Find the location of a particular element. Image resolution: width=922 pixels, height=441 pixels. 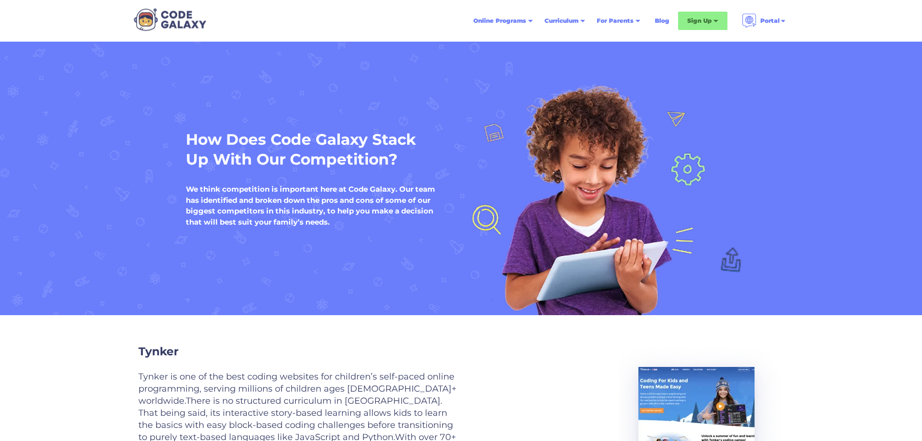

h5: We think competition is important here at Code Galaxy. Our team has identified and broken down th... is located at coordinates (310, 205).